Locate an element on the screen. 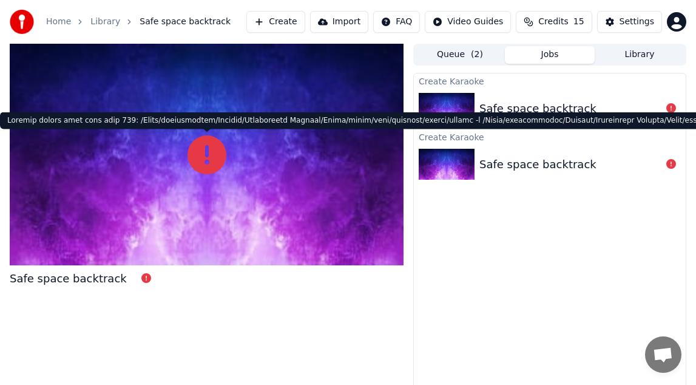 The width and height of the screenshot is (696, 385). button: Jobs is located at coordinates (550, 55).